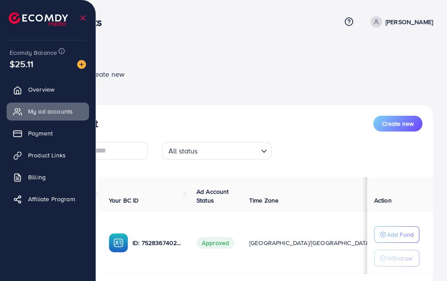  I want to click on span: Ad Account Status, so click(213, 196).